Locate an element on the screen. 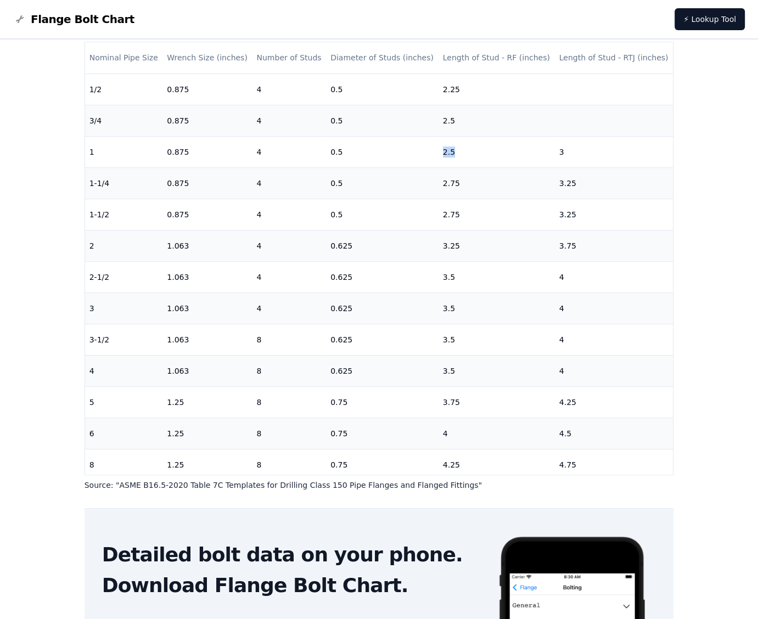  span: Flange Bolt Chart is located at coordinates (82, 19).